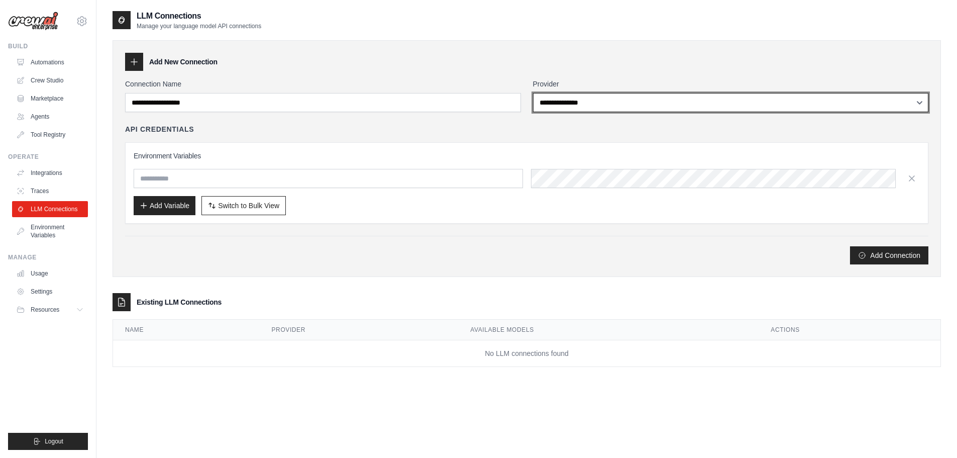 The height and width of the screenshot is (458, 957). Describe the element at coordinates (48, 257) in the screenshot. I see `div: Manage` at that location.